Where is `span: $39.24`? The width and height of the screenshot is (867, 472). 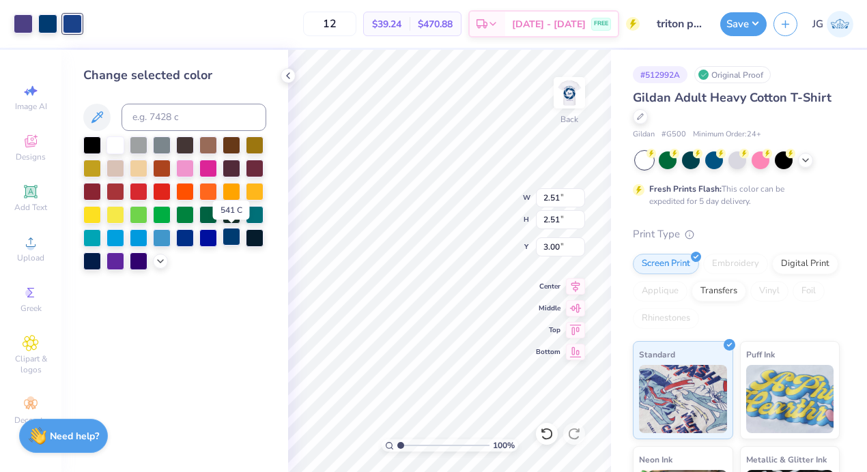
span: $39.24 is located at coordinates (386, 24).